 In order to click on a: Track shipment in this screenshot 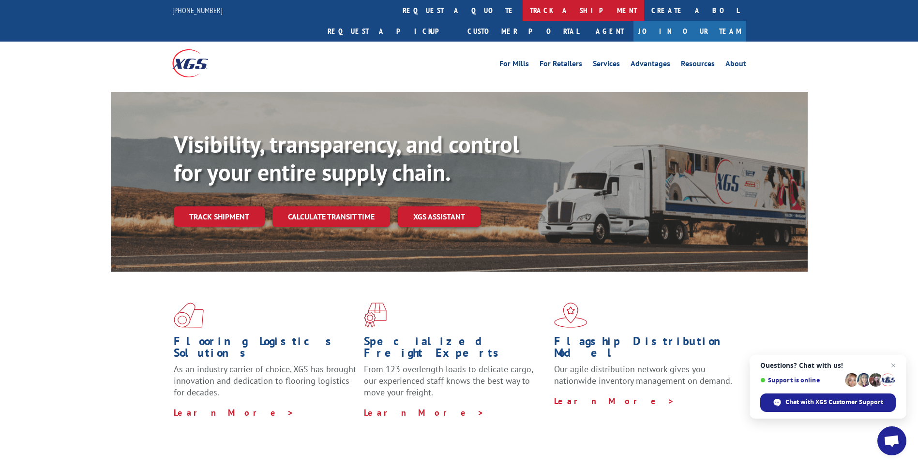, I will do `click(219, 217)`.